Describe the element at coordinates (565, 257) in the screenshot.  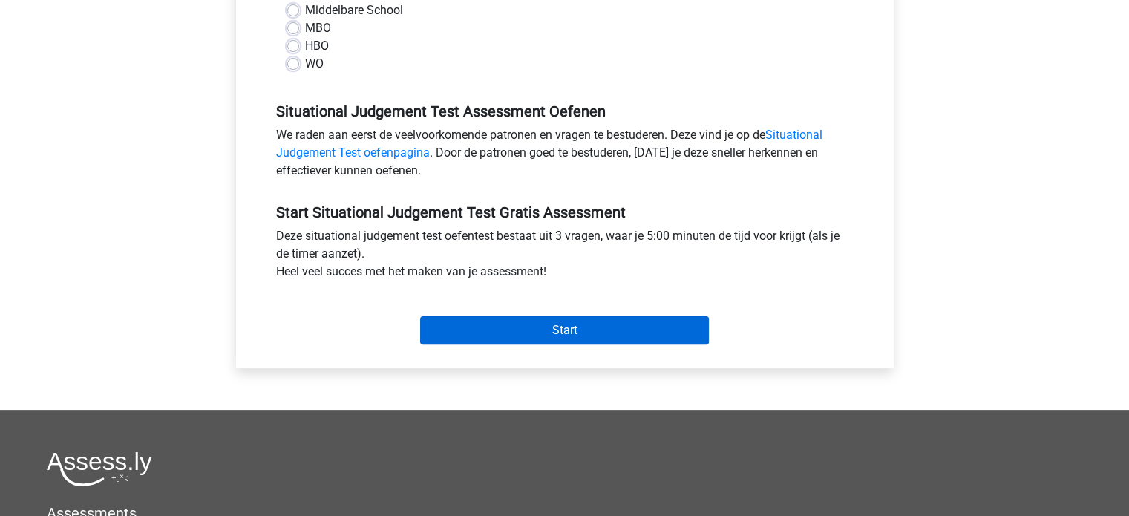
I see `div: Deze situational judgement test oefentest bestaat uit 3 vragen, waar je 5:00 minuten de tijd voor...` at that location.